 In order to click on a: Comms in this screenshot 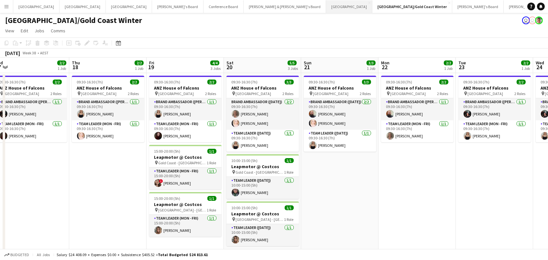, I will do `click(58, 31)`.